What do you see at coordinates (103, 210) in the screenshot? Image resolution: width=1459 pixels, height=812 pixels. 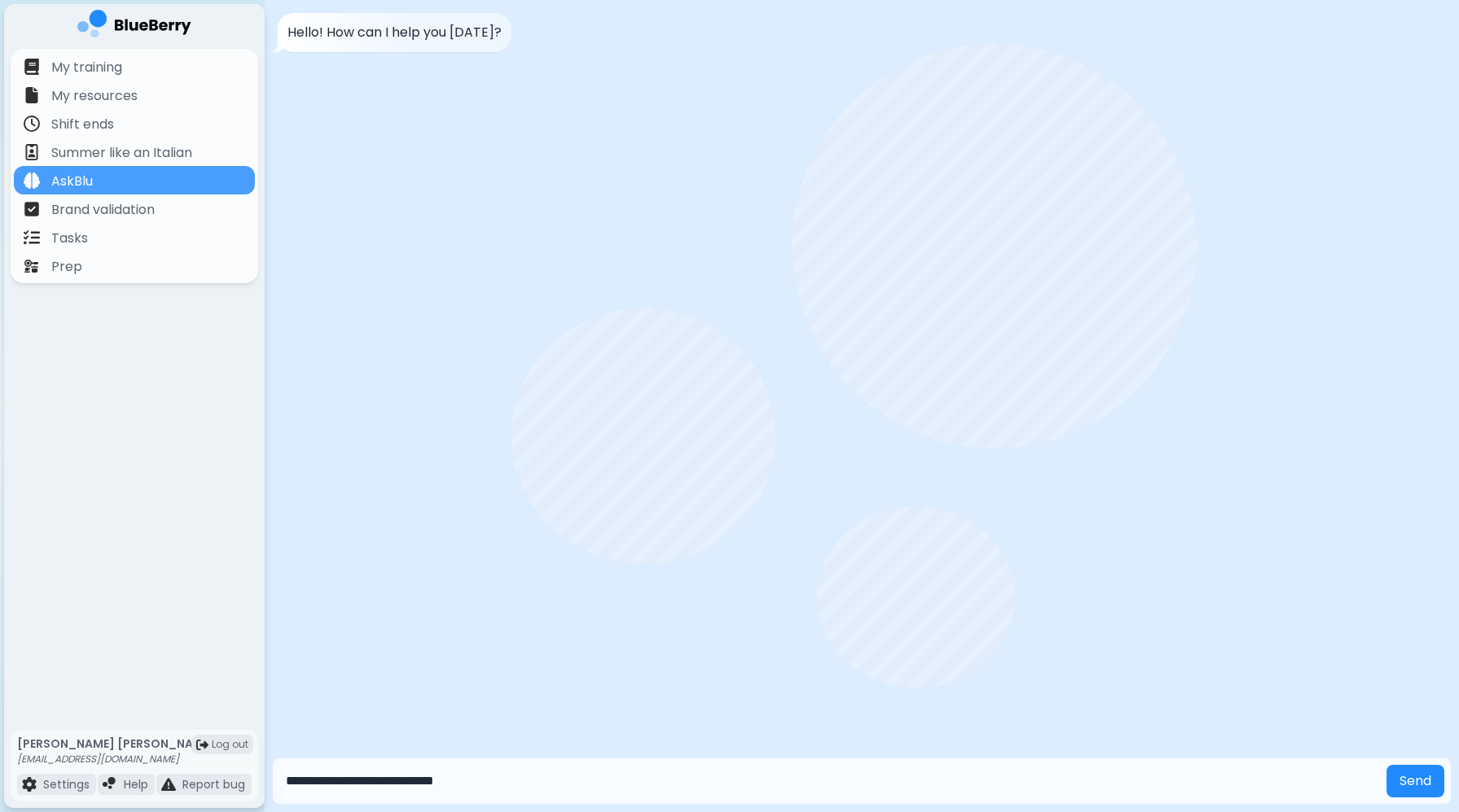 I see `p: Brand validation` at bounding box center [103, 210].